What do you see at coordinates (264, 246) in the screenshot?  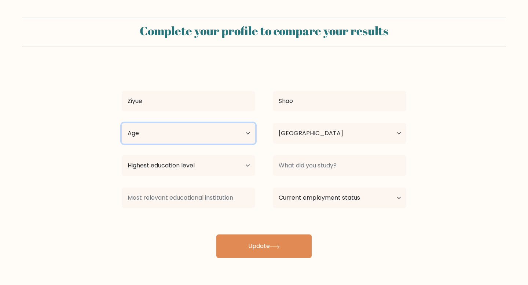 I see `button: Update` at bounding box center [264, 246].